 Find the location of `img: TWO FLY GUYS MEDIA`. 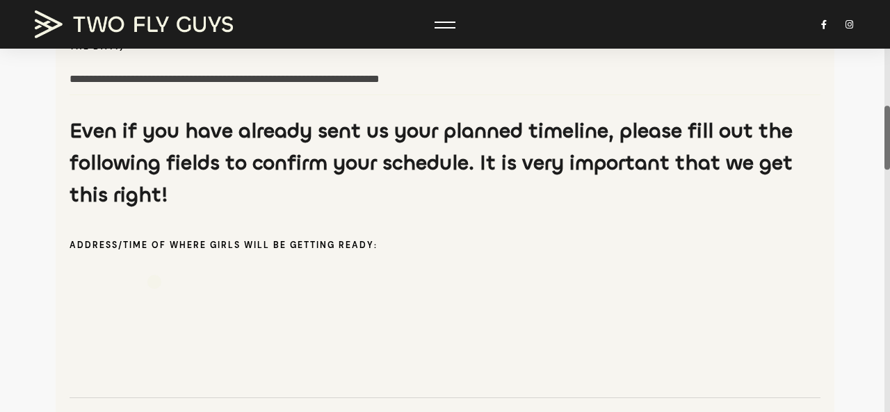

img: TWO FLY GUYS MEDIA is located at coordinates (133, 24).